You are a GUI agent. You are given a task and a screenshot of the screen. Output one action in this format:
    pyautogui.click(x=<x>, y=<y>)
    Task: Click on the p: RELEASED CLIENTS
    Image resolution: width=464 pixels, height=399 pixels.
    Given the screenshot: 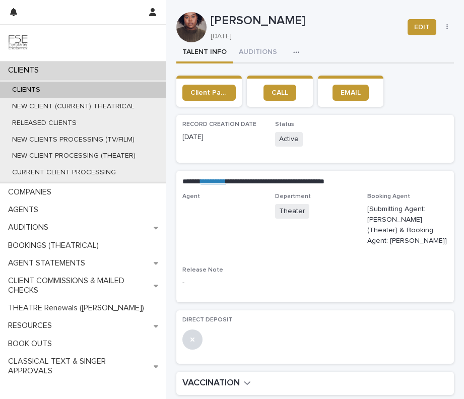 What is the action you would take?
    pyautogui.click(x=44, y=123)
    